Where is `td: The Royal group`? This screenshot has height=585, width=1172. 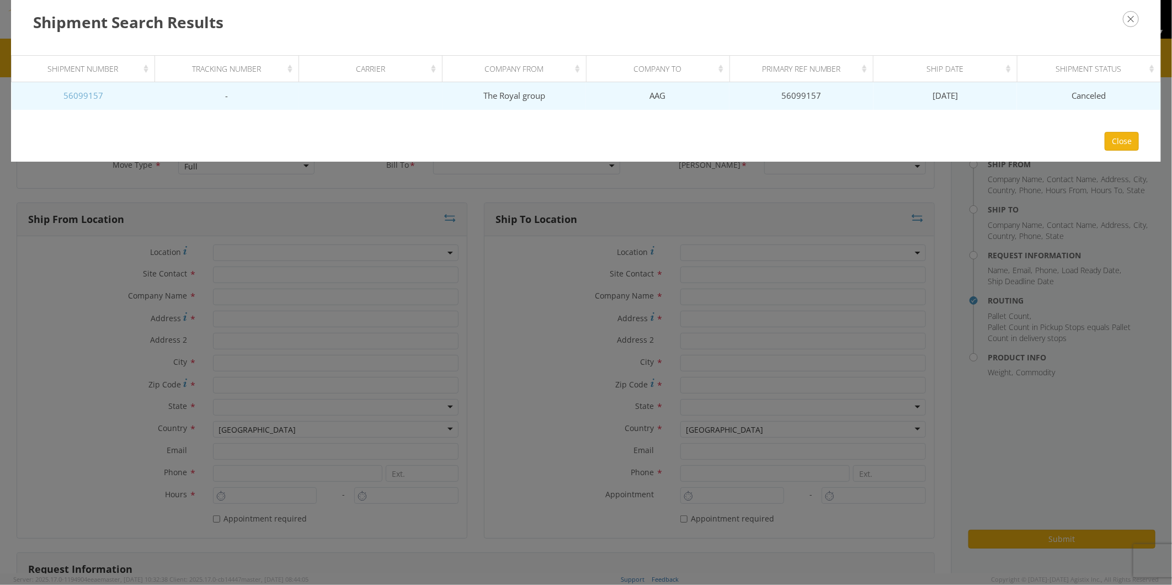 td: The Royal group is located at coordinates (514, 96).